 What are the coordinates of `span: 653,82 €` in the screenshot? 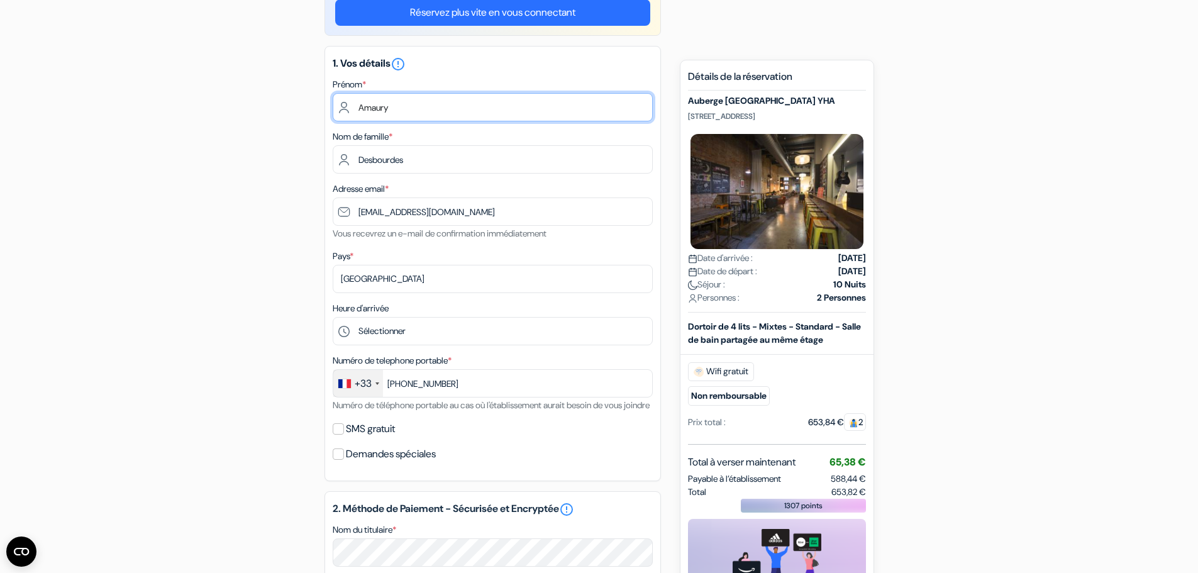 It's located at (849, 492).